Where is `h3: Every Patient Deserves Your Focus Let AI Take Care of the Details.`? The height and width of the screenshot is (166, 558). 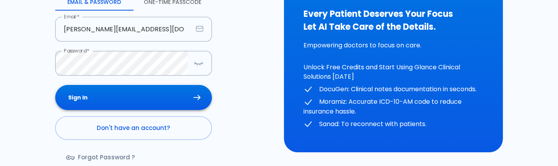
h3: Every Patient Deserves Your Focus Let AI Take Care of the Details. is located at coordinates (394, 20).